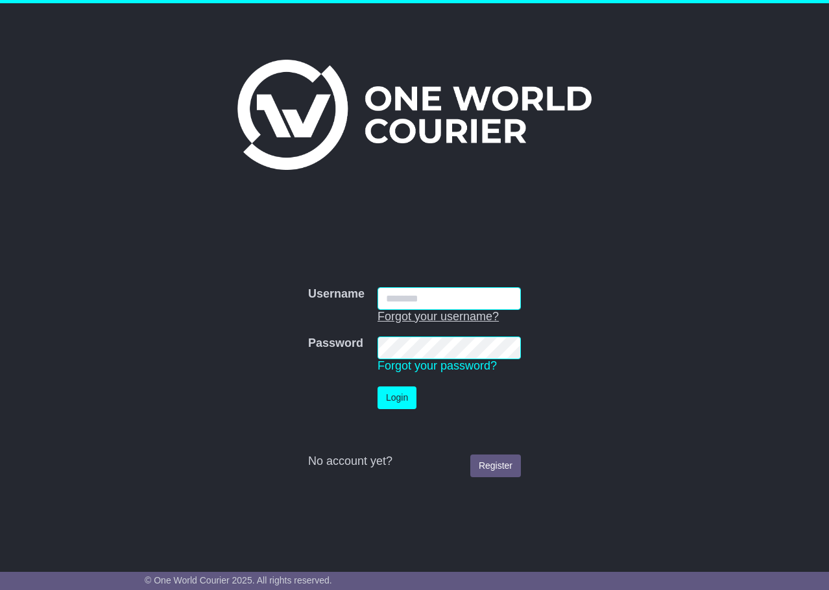  What do you see at coordinates (397, 397) in the screenshot?
I see `button: Login` at bounding box center [397, 397].